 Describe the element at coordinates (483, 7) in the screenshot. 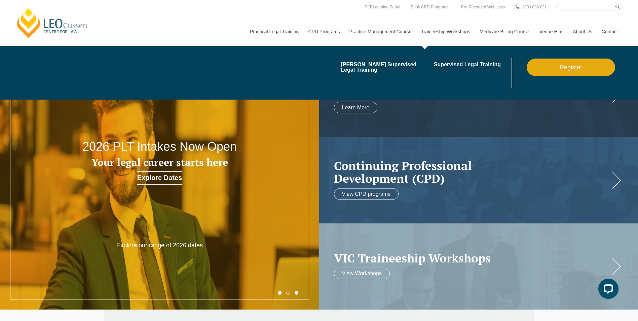

I see `a: Pre-Recorded Webcasts` at that location.